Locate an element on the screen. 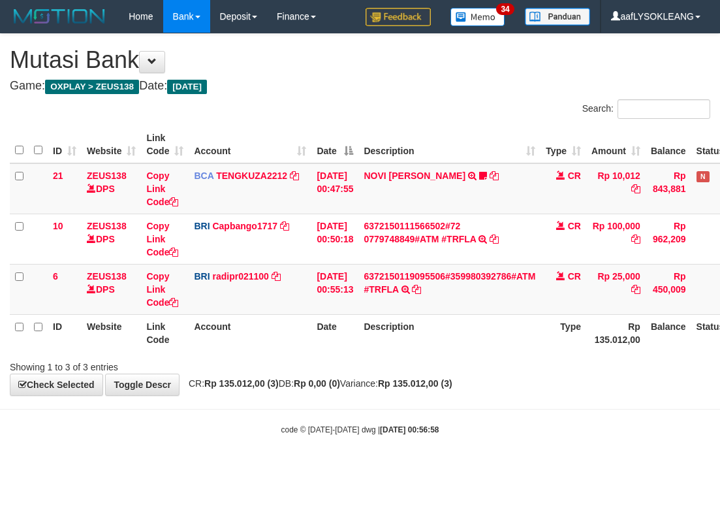 The image size is (720, 520). a: Copy radipr021100 to clipboard is located at coordinates (276, 276).